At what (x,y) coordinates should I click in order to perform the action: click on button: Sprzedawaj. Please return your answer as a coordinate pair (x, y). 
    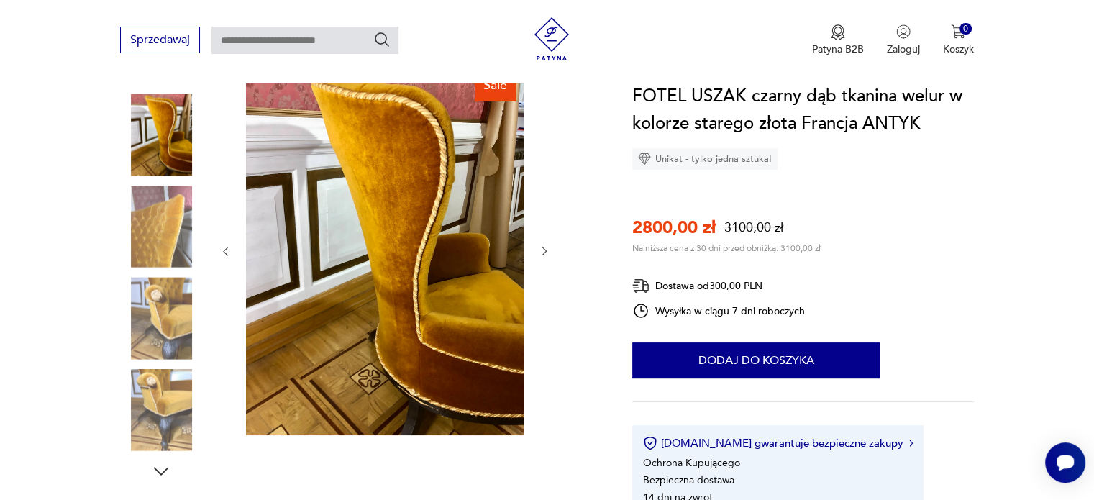
    Looking at the image, I should click on (160, 40).